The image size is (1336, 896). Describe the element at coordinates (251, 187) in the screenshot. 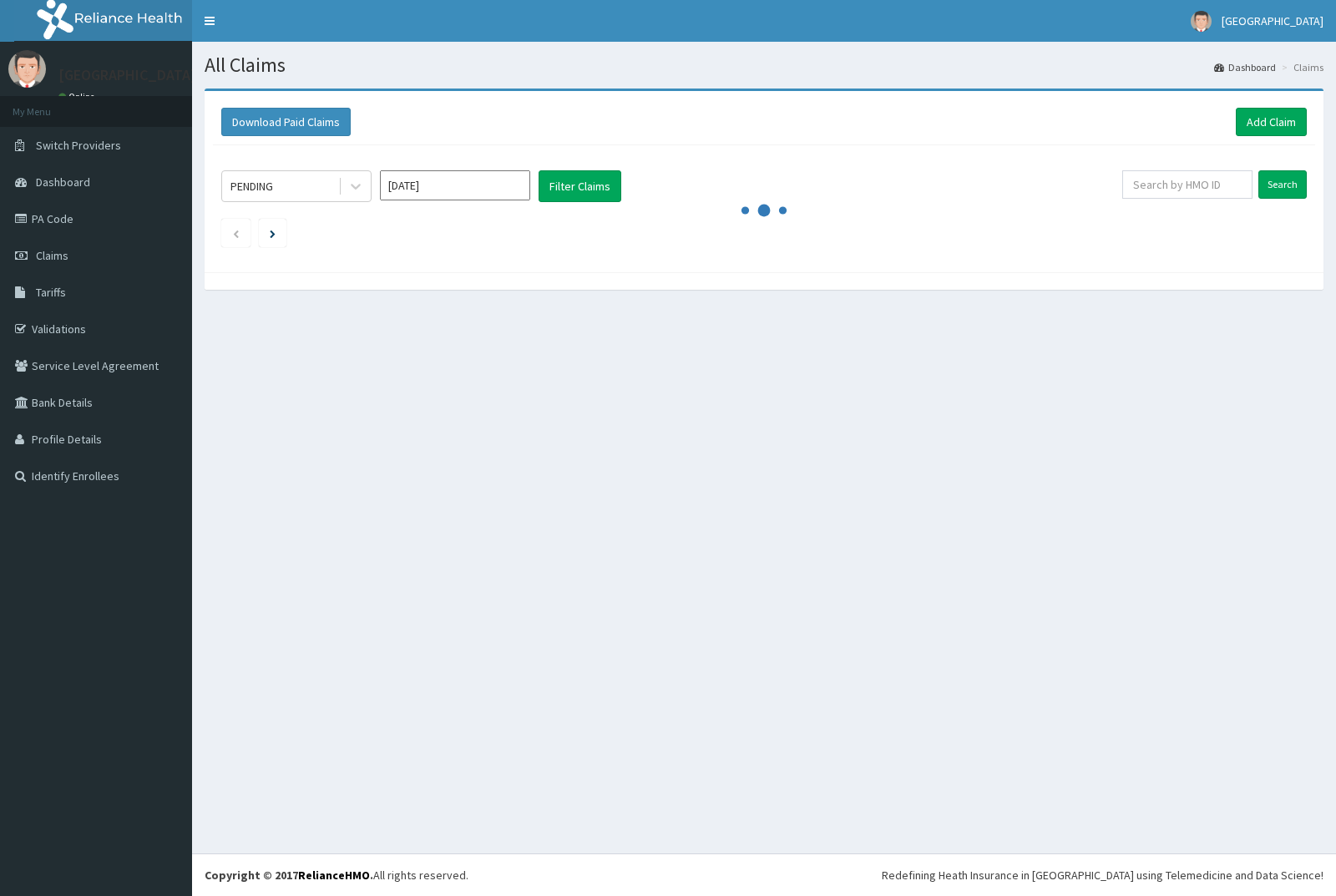

I see `div: PENDING` at that location.